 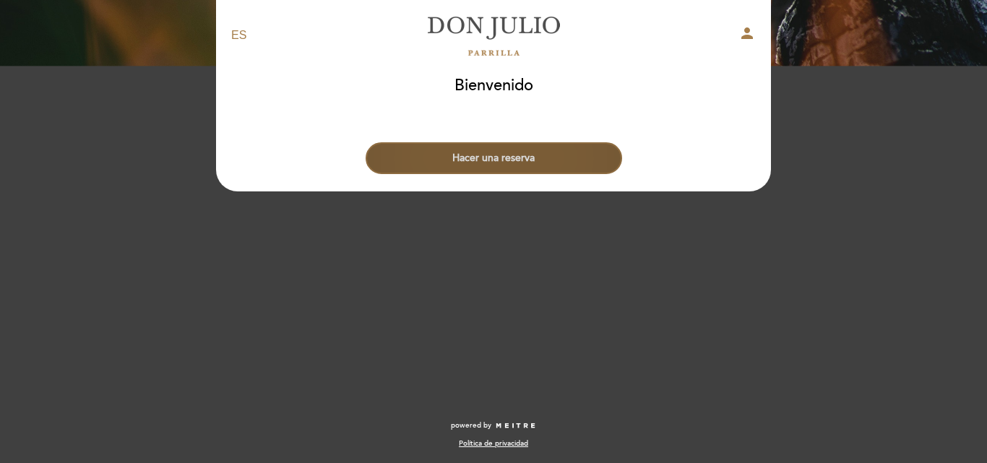 I want to click on button: person, so click(x=747, y=35).